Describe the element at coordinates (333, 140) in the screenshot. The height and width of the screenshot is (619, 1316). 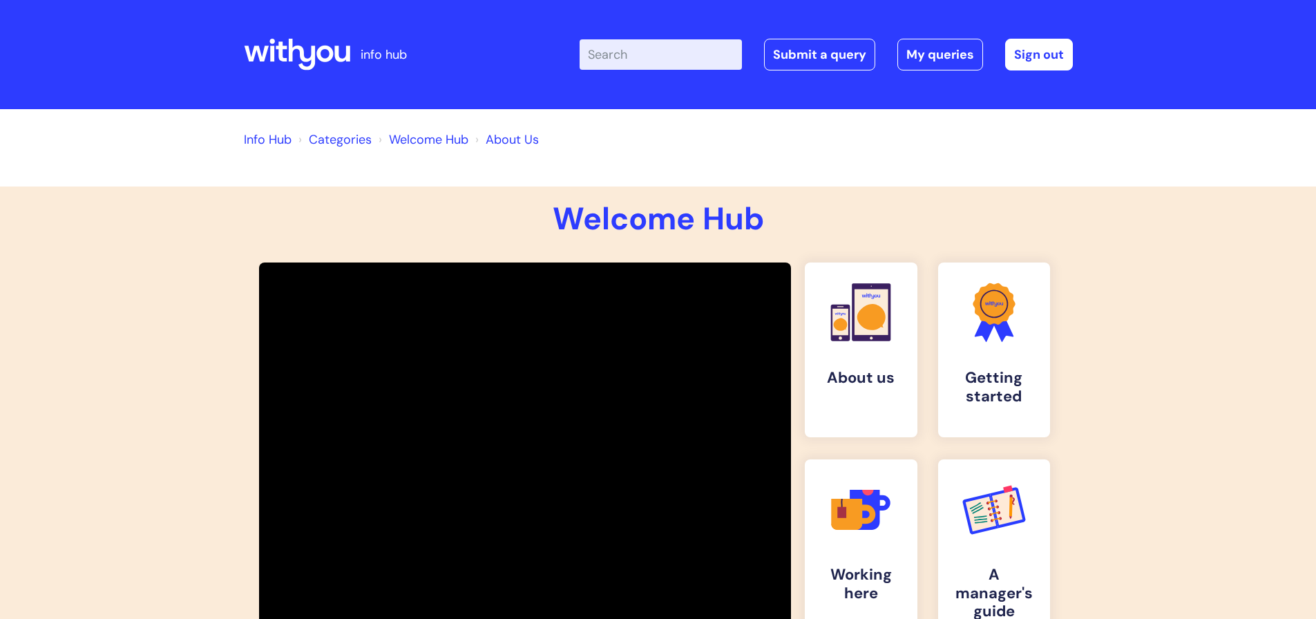
I see `li: Solution home` at that location.